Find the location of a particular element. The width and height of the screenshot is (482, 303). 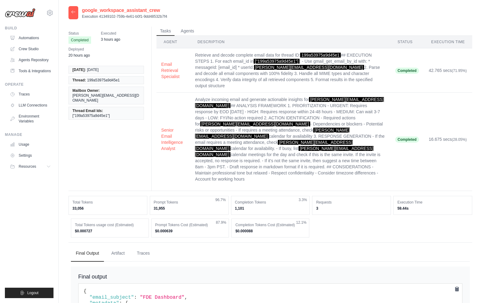

span: 87.9% is located at coordinates (221, 222).